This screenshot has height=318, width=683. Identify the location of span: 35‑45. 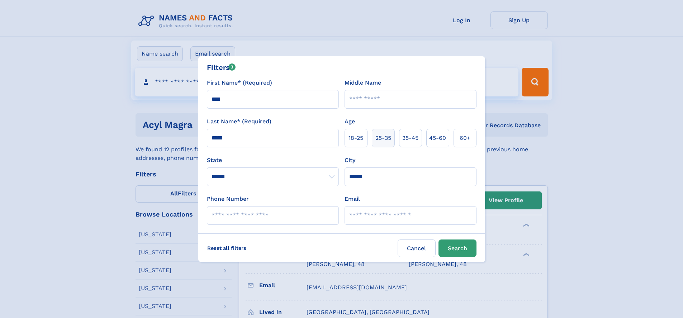
(410, 138).